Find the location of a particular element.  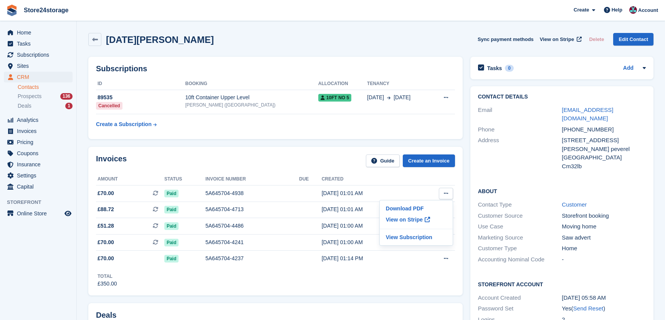

span: Settings is located at coordinates (40, 176).